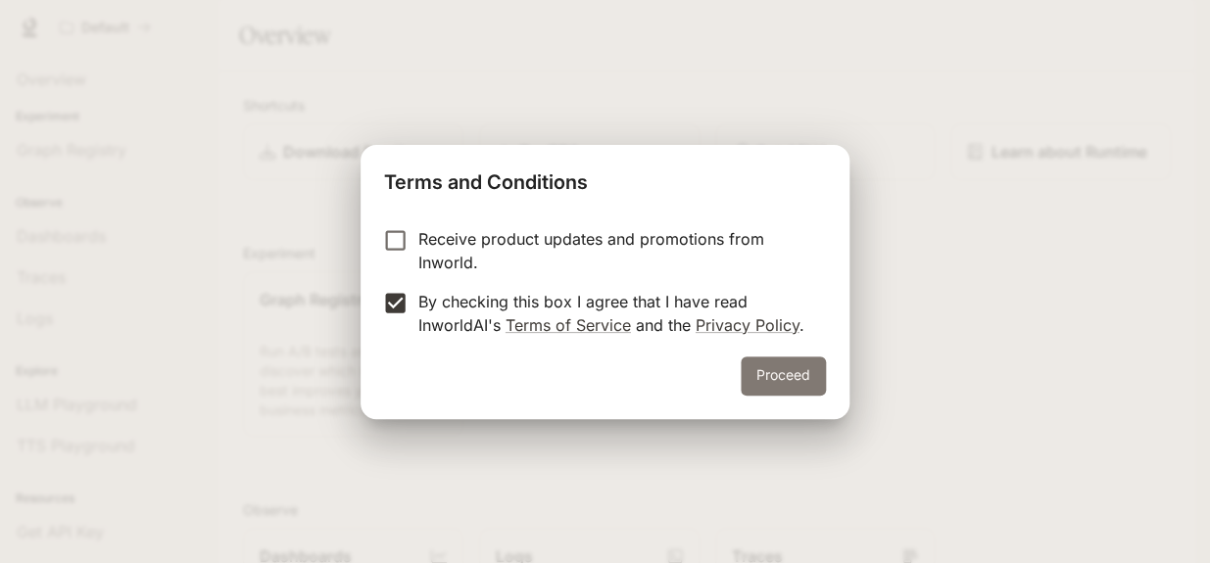 The height and width of the screenshot is (563, 1210). I want to click on span: 16 px, so click(39, 144).